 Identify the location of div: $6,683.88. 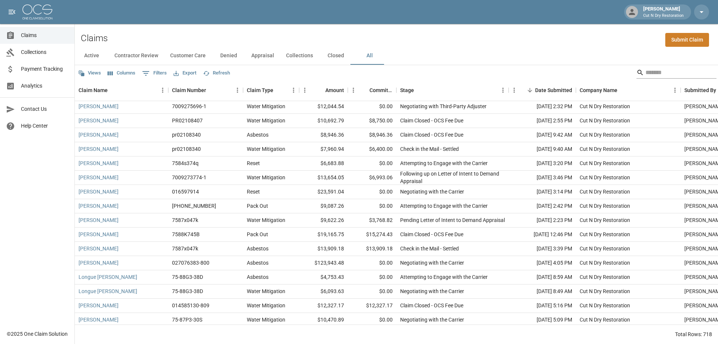
(323, 163).